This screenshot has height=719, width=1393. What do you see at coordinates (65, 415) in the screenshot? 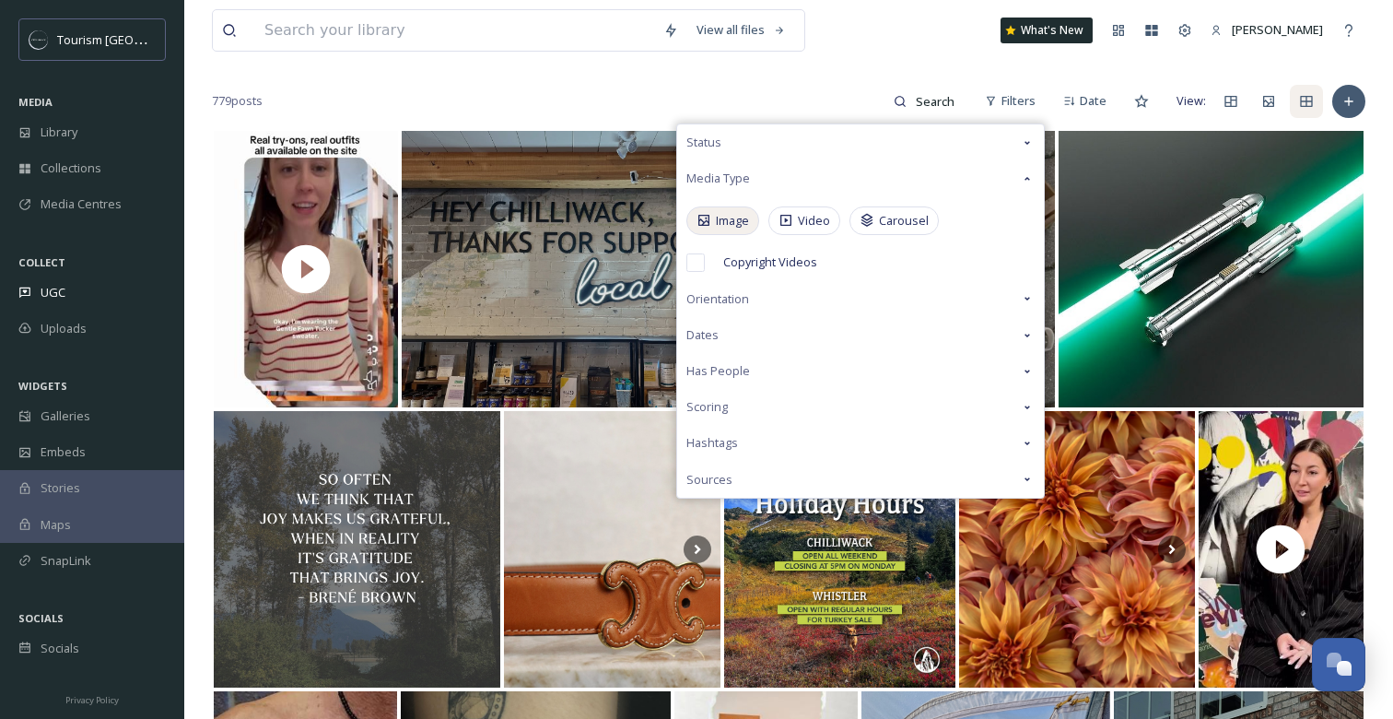
I see `span: Galleries` at bounding box center [65, 415].